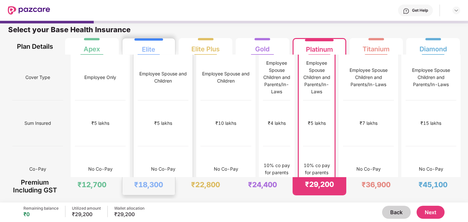  I want to click on div: Apex, so click(92, 47).